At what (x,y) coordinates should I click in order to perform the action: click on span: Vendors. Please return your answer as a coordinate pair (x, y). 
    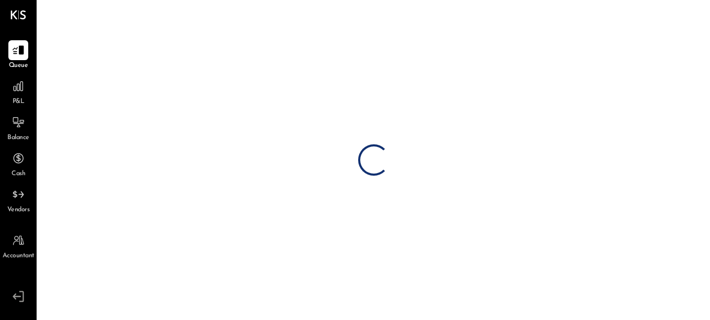
    Looking at the image, I should click on (18, 210).